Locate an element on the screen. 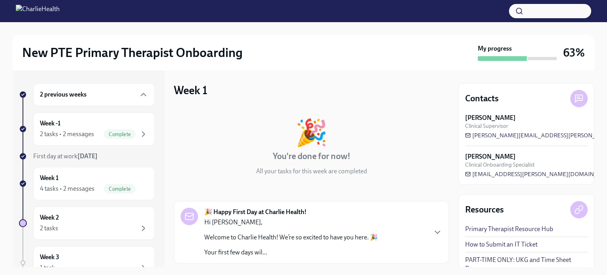 The image size is (607, 275). span: Clinical Onboarding Specialist is located at coordinates (500, 164).